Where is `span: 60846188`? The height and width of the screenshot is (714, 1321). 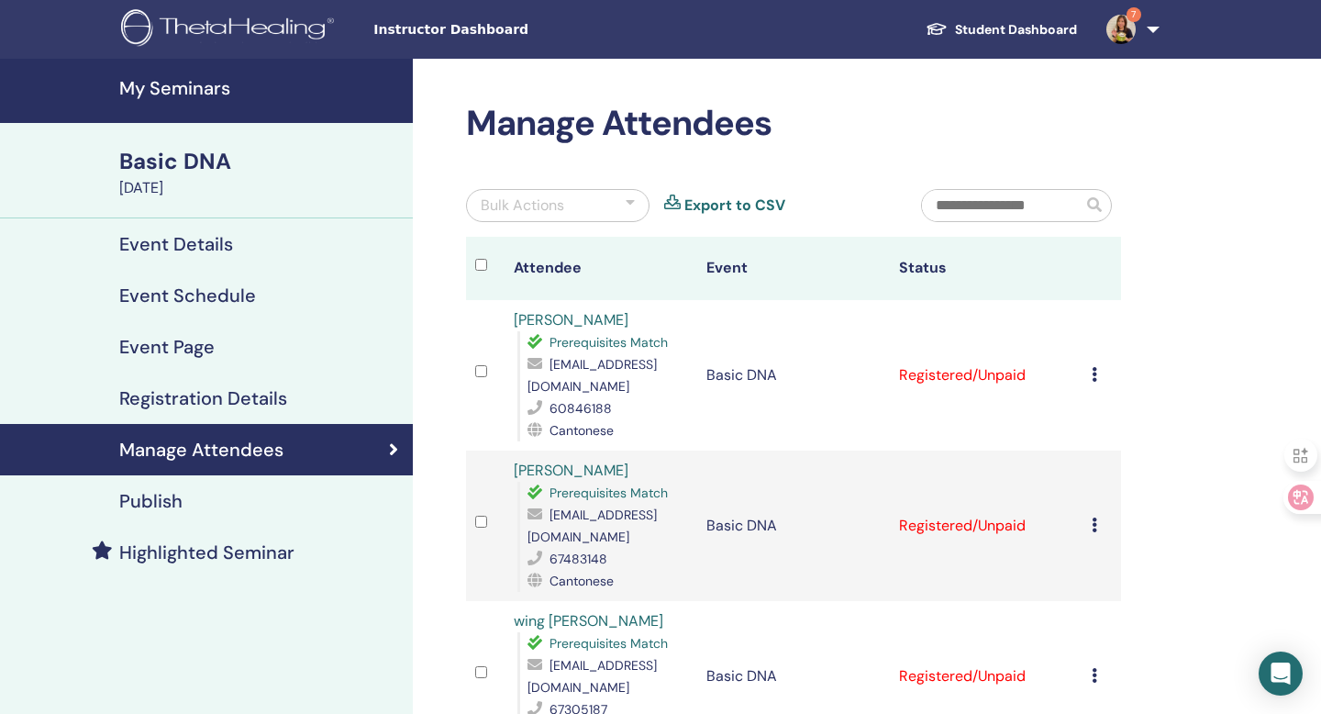
span: 60846188 is located at coordinates (581, 408).